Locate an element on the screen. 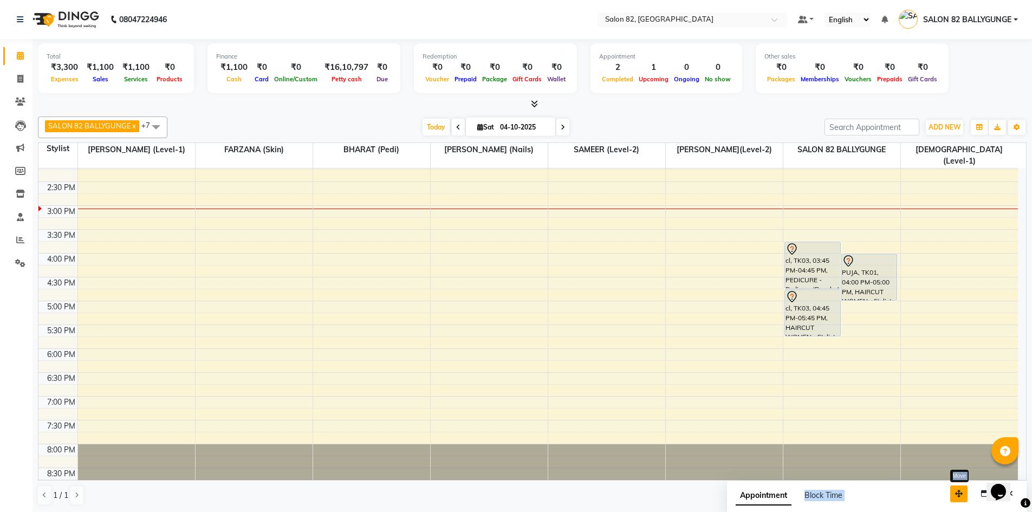  span: Sat is located at coordinates (485, 127).